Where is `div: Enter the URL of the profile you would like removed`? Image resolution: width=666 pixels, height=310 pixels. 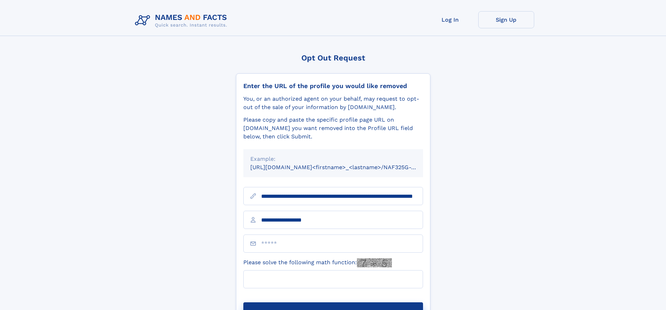 div: Enter the URL of the profile you would like removed is located at coordinates (333, 86).